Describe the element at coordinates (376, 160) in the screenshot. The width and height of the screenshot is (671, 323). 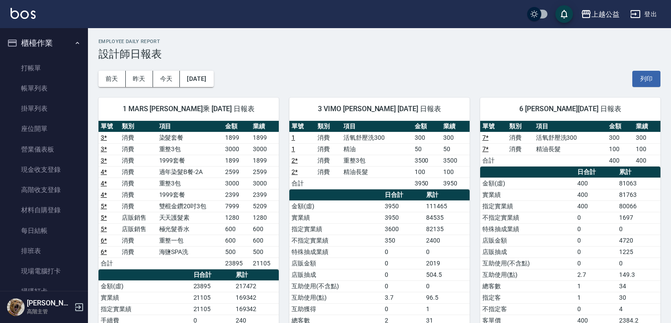
I see `td: 重整3包` at that location.